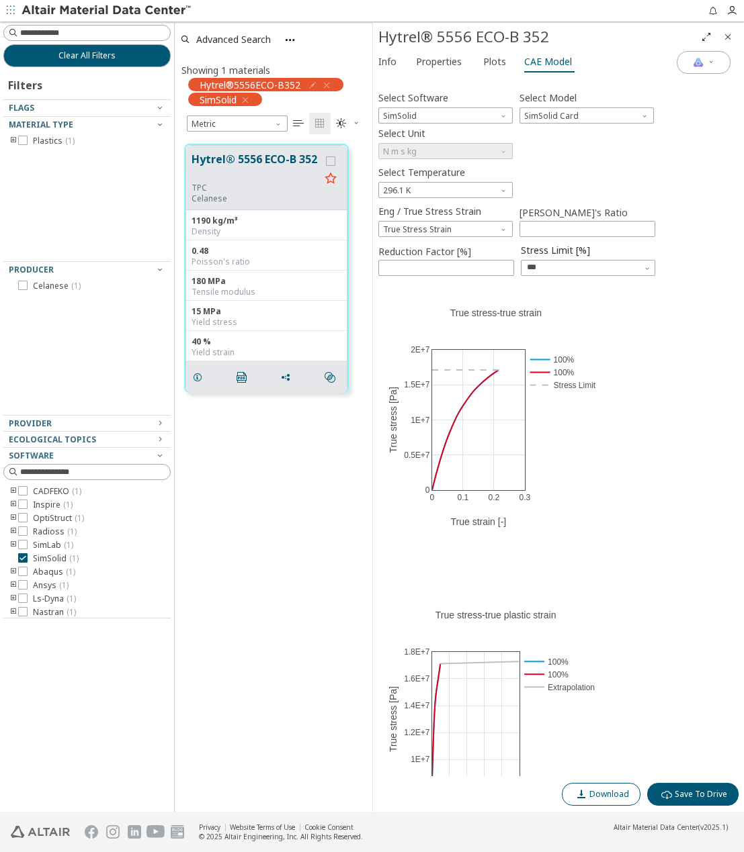  What do you see at coordinates (21, 107) in the screenshot?
I see `span: Flags` at bounding box center [21, 107].